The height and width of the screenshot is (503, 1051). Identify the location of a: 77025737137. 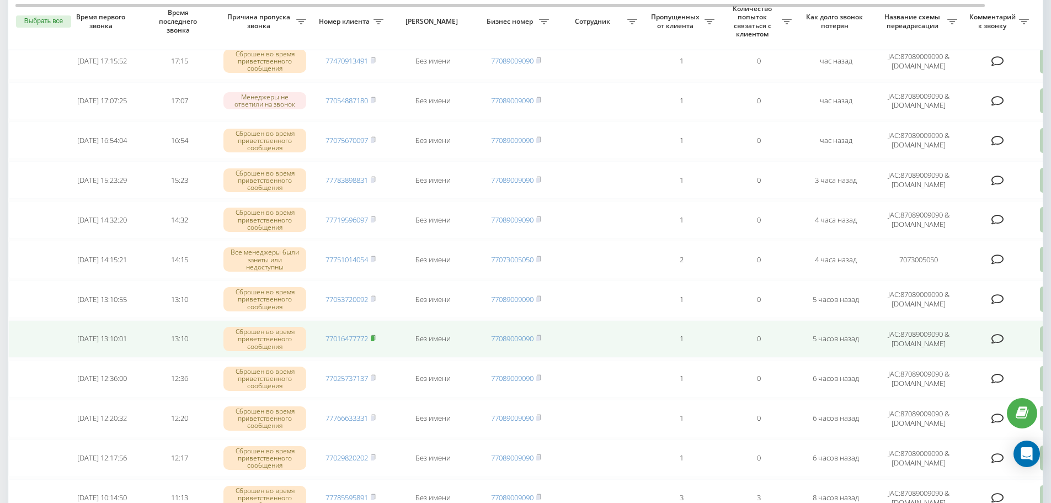
(347, 378).